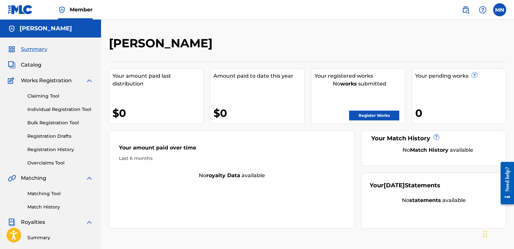 The height and width of the screenshot is (249, 514). What do you see at coordinates (500, 10) in the screenshot?
I see `div: User Menu` at bounding box center [500, 10].